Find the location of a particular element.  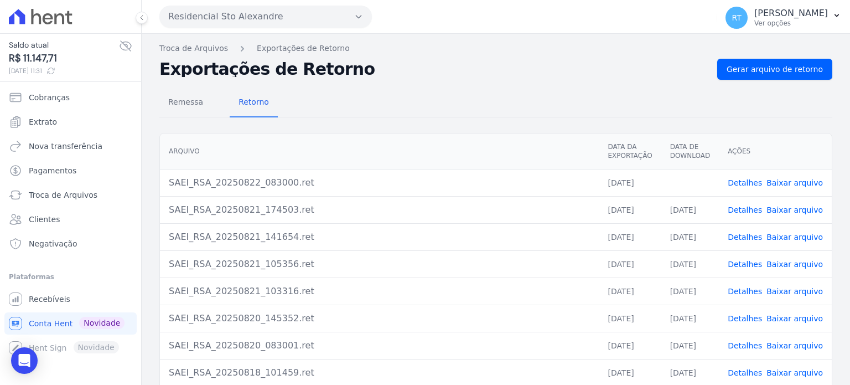

span: Conta Hent is located at coordinates (50, 323).